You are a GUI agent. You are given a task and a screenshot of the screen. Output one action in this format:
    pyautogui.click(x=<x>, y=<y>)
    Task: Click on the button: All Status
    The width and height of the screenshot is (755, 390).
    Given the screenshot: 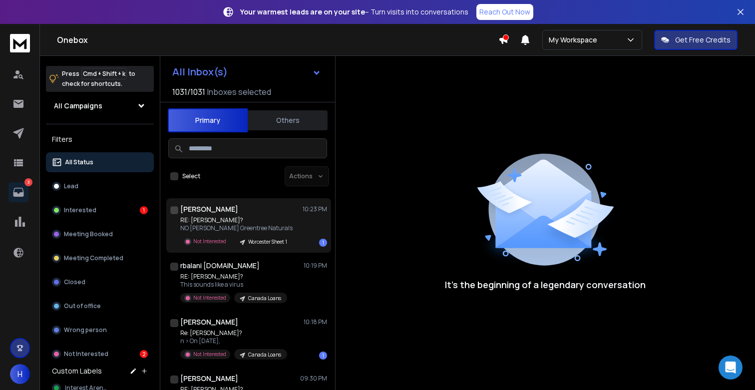 What is the action you would take?
    pyautogui.click(x=100, y=162)
    